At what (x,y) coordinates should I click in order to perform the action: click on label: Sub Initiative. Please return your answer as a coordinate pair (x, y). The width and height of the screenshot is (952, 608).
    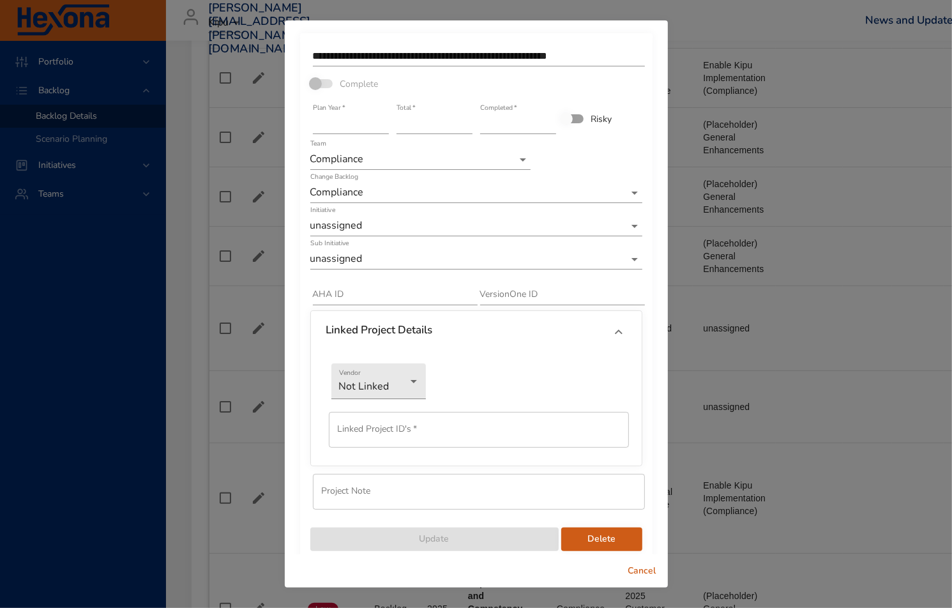
    Looking at the image, I should click on (329, 243).